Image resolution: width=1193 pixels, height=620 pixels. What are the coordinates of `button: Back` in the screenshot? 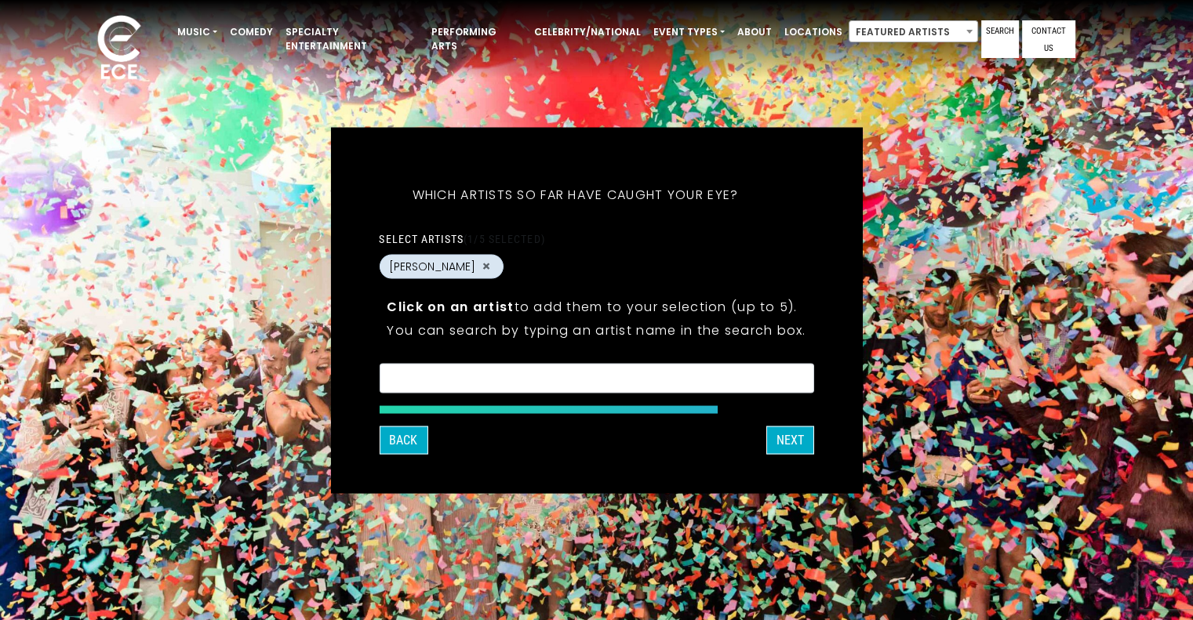 It's located at (403, 440).